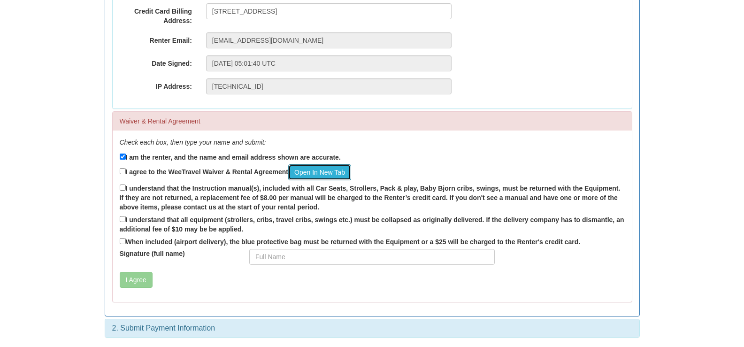 The width and height of the screenshot is (744, 347). Describe the element at coordinates (123, 187) in the screenshot. I see `input: I understand that the Instruction manual(s), included with all Car Seats, Strollers, Pack & play,...` at that location.